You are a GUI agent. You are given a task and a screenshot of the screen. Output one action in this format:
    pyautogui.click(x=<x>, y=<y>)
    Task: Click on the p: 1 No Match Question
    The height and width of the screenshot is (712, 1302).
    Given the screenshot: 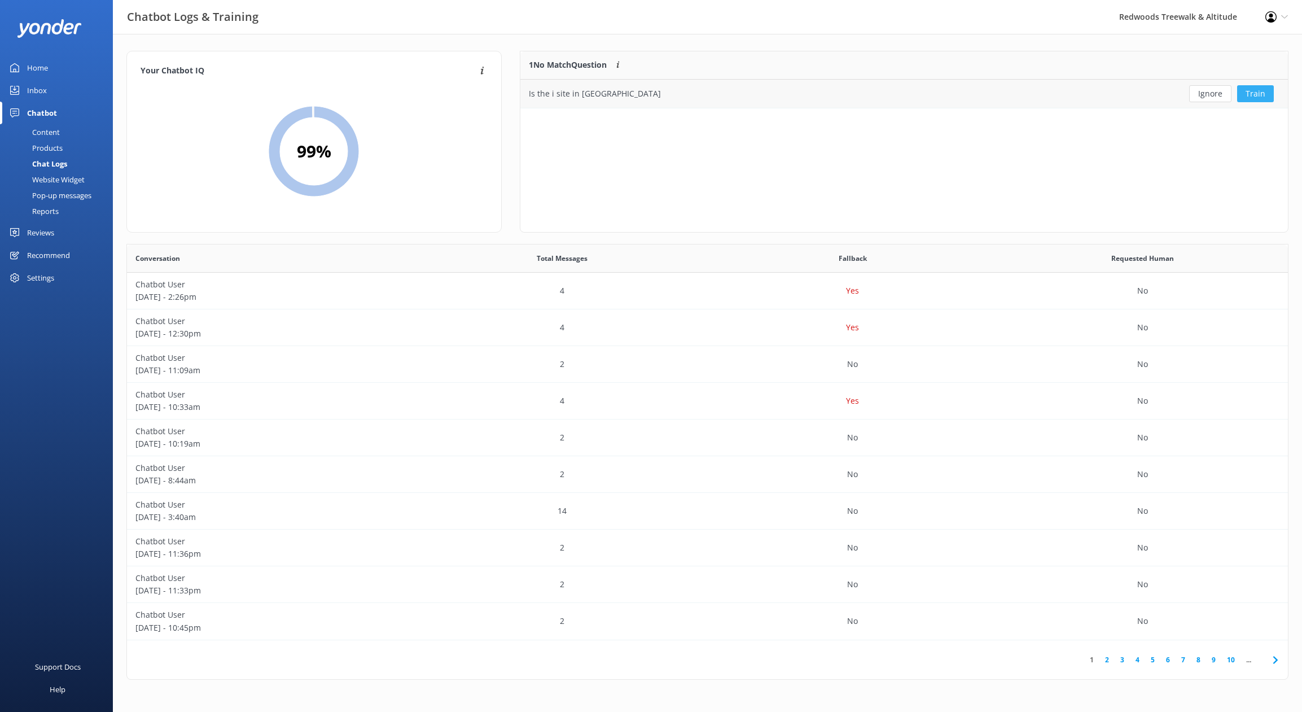 What is the action you would take?
    pyautogui.click(x=568, y=65)
    